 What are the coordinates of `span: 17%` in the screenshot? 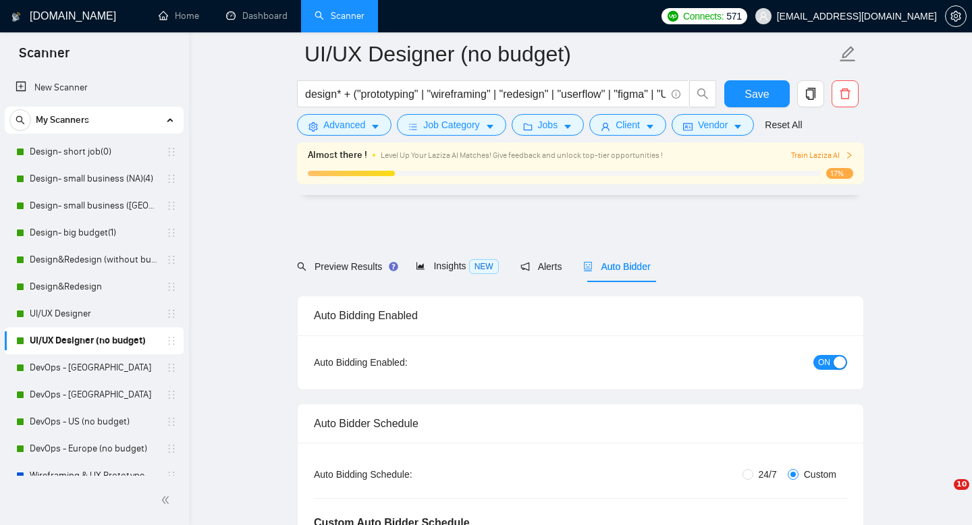 It's located at (840, 174).